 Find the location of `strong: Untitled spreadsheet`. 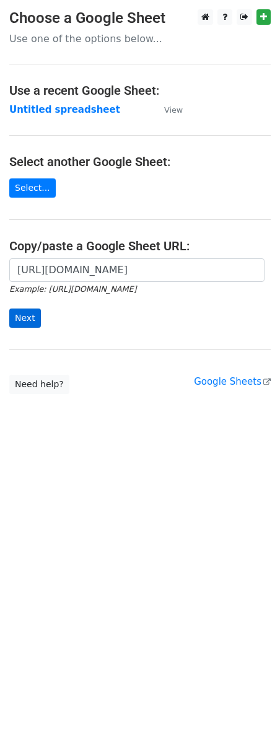

strong: Untitled spreadsheet is located at coordinates (64, 110).